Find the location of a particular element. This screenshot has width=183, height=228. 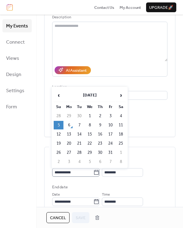

a: My Account is located at coordinates (130, 7).